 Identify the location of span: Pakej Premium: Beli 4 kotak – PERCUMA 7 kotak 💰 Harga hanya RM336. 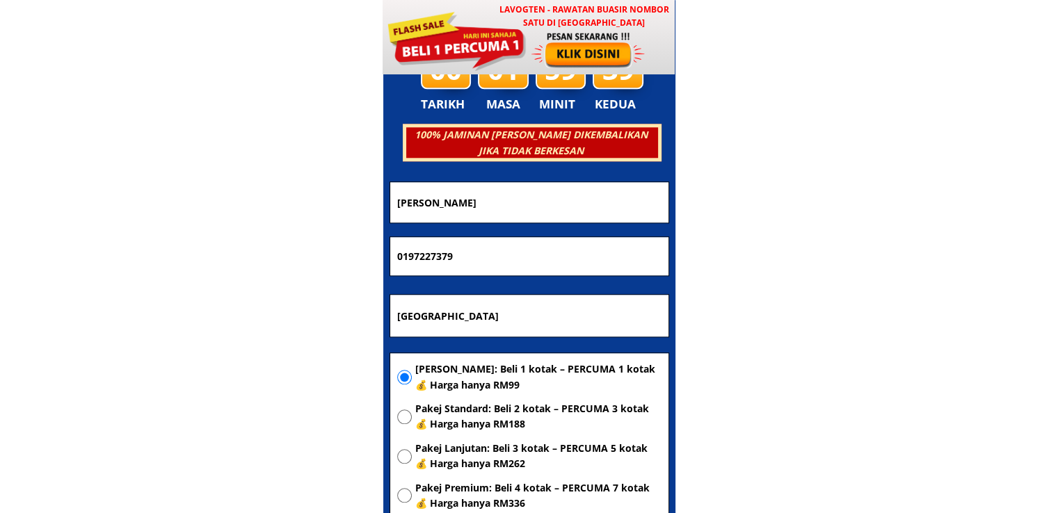
(538, 496).